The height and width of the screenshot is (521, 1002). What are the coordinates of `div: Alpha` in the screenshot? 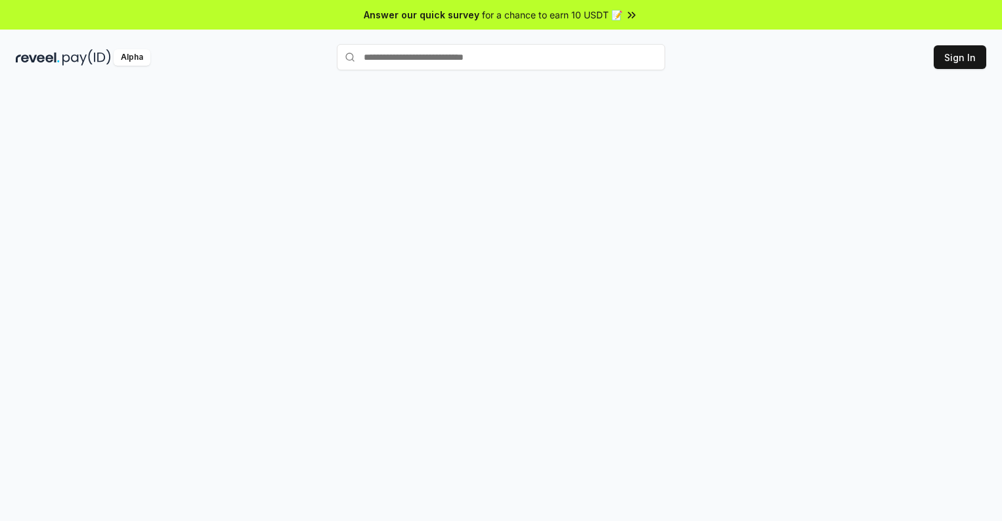 It's located at (132, 57).